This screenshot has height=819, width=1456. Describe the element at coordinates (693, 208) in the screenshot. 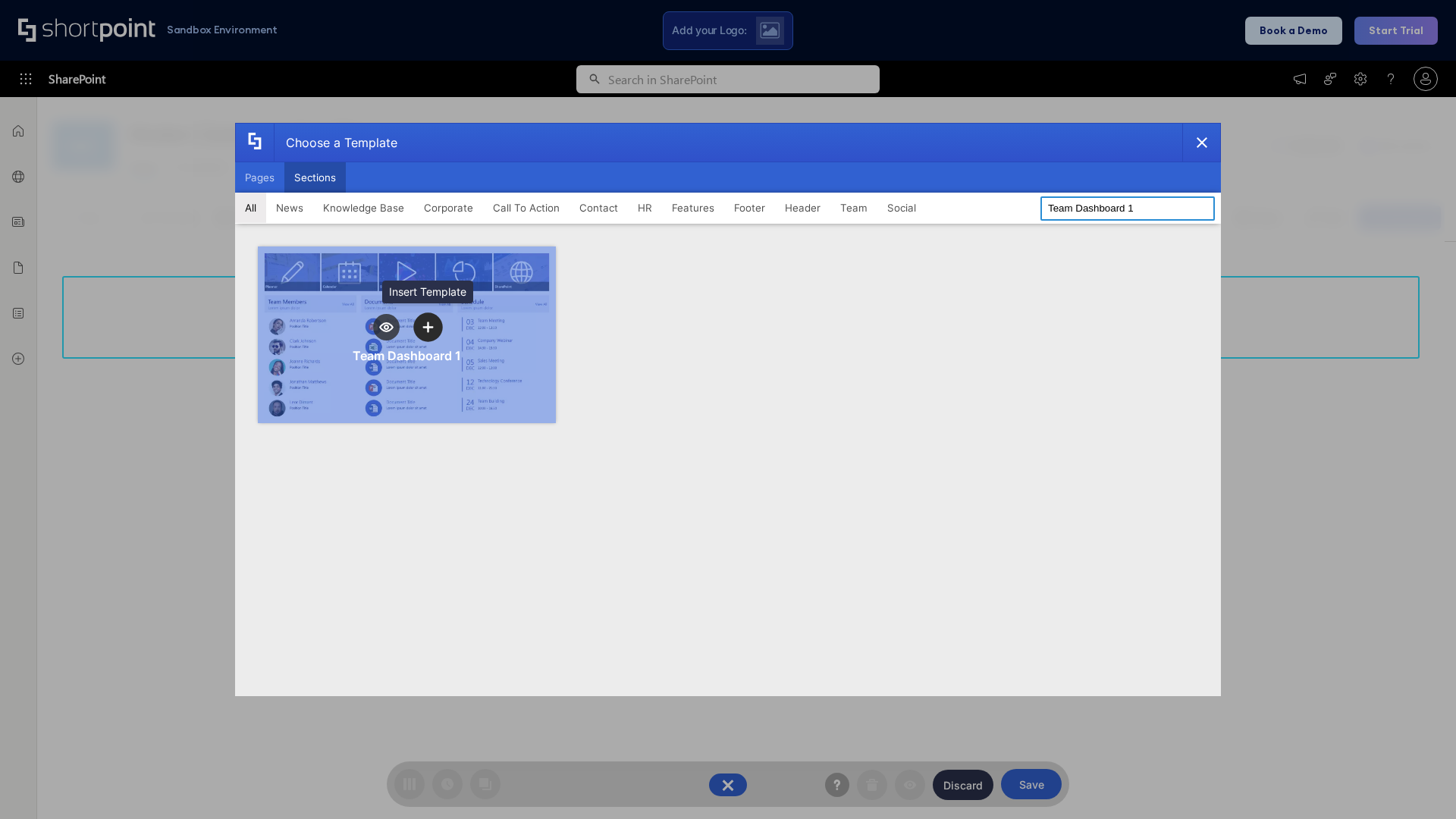

I see `button: Features` at that location.